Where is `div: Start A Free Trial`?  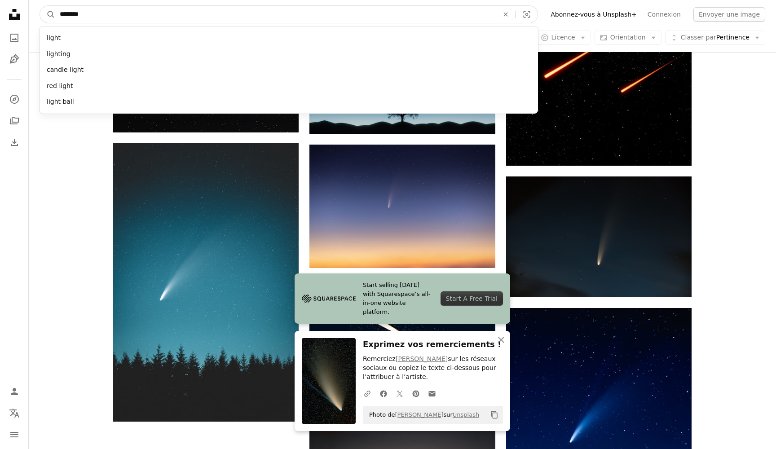 div: Start A Free Trial is located at coordinates (472, 299).